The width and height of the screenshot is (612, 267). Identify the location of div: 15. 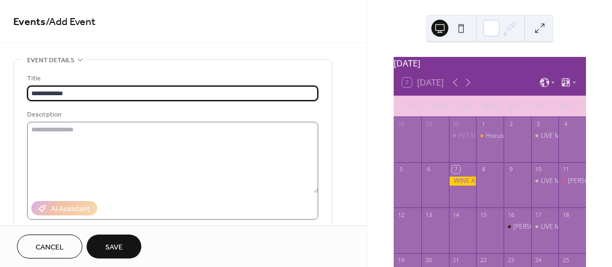
(483, 214).